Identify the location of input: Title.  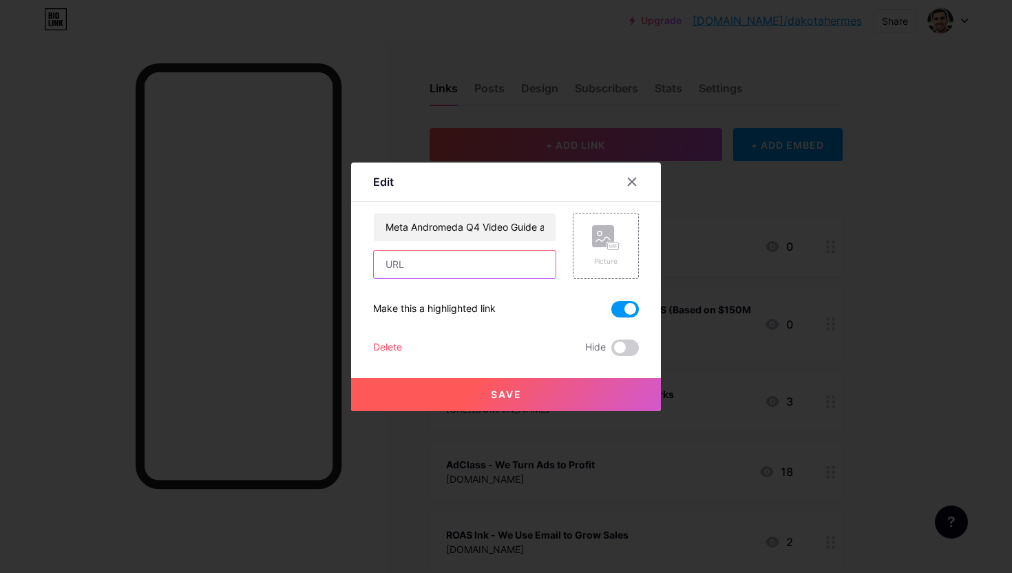
(465, 227).